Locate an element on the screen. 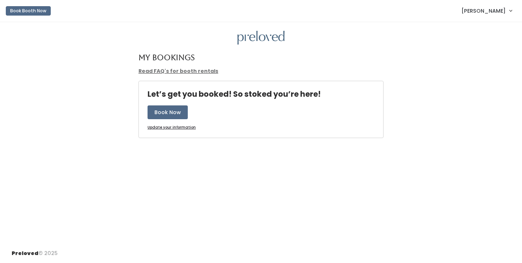 Image resolution: width=522 pixels, height=263 pixels. span: Preloved is located at coordinates (25, 253).